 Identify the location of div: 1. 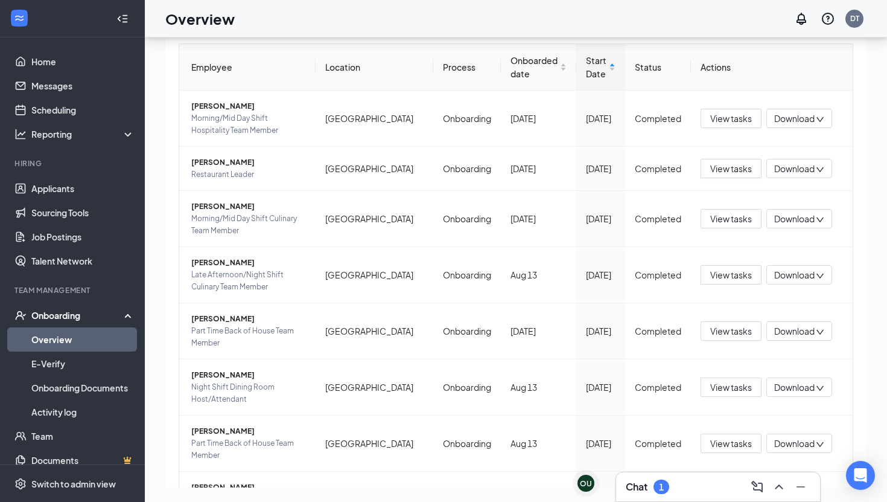
(662, 487).